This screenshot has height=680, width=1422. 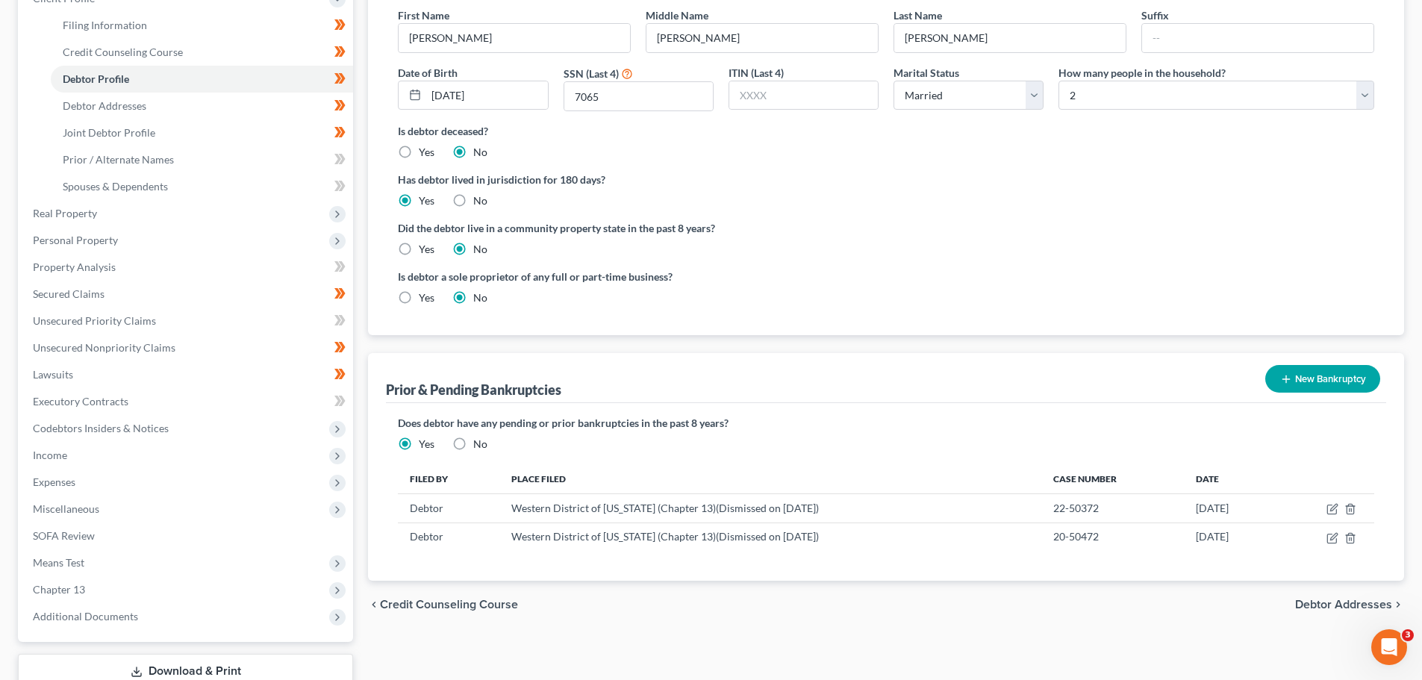 What do you see at coordinates (85, 616) in the screenshot?
I see `span: Additional Documents` at bounding box center [85, 616].